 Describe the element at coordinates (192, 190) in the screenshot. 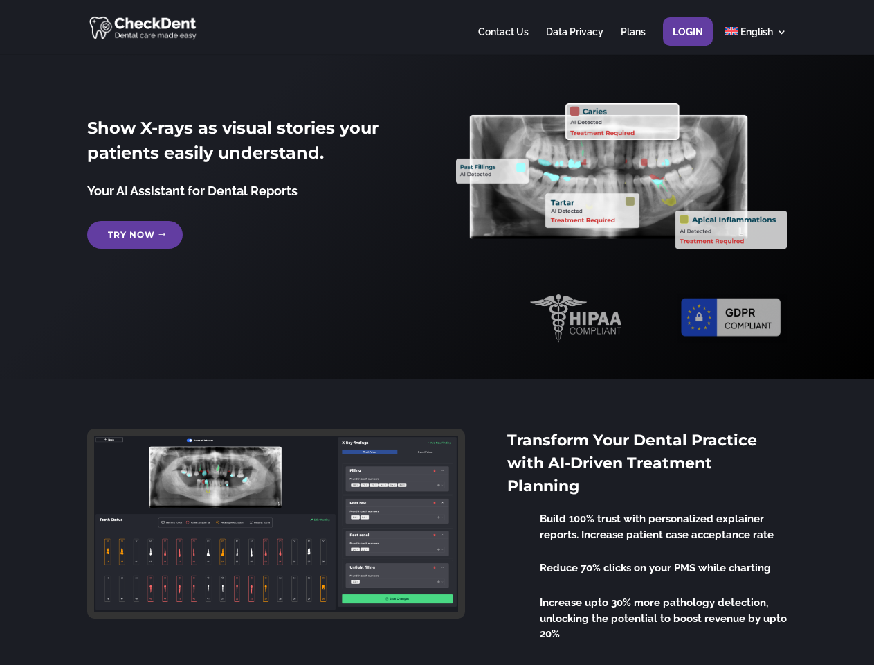

I see `span: Your AI Assistant for Dental Reports` at that location.